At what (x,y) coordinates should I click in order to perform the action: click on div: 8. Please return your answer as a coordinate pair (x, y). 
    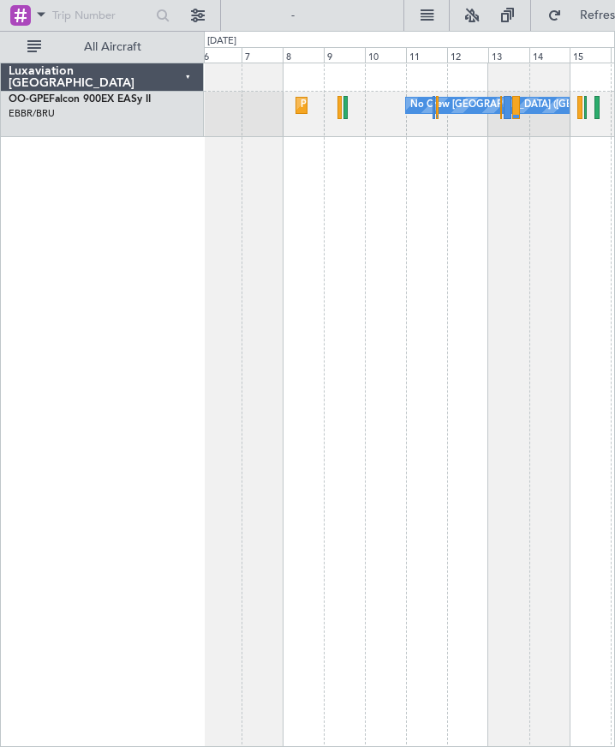
    Looking at the image, I should click on (303, 55).